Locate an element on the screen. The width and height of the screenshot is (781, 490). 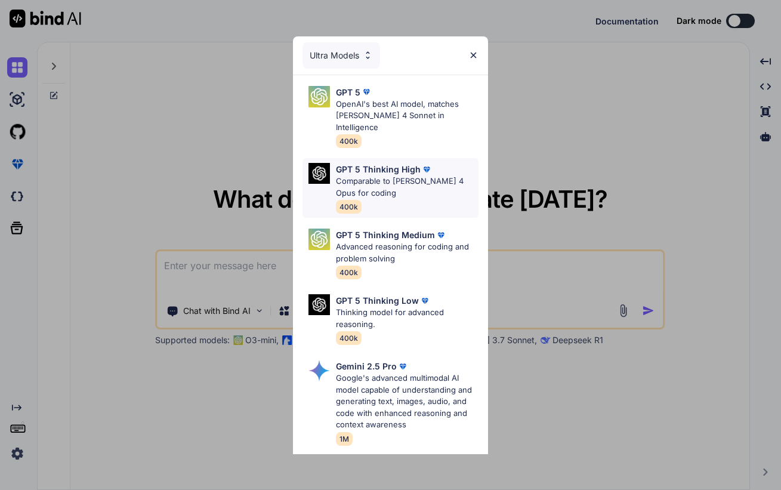
div: Ultra Models is located at coordinates (341, 55).